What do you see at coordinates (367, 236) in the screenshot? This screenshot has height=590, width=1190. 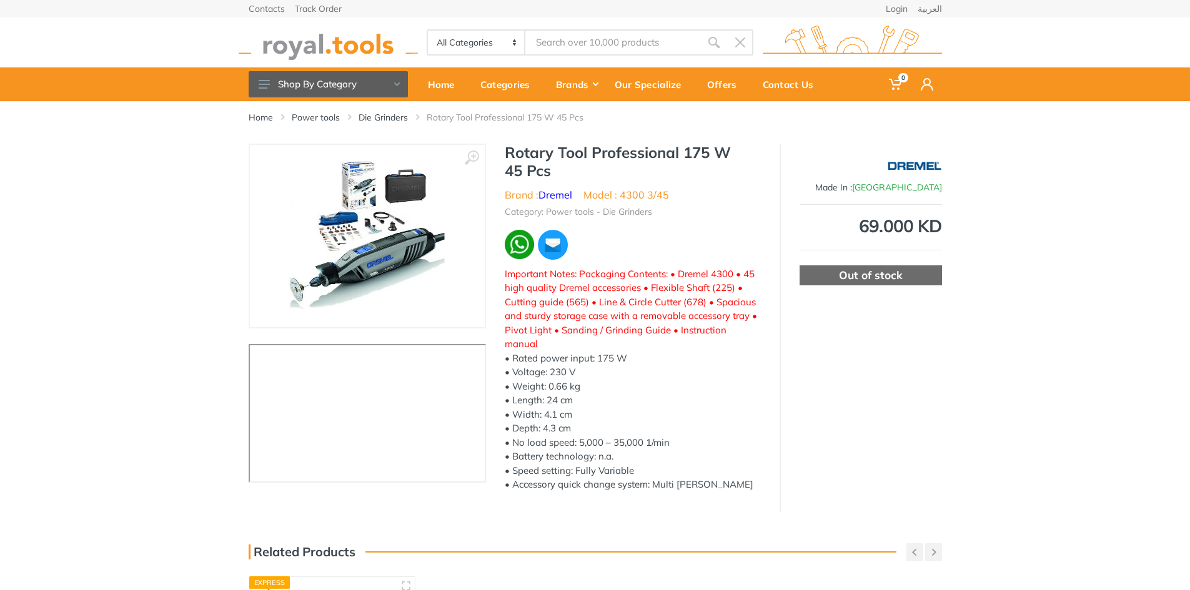 I see `img: Royal Tools - Rotary Tool Professional 175 W 45 Pcs` at bounding box center [367, 236].